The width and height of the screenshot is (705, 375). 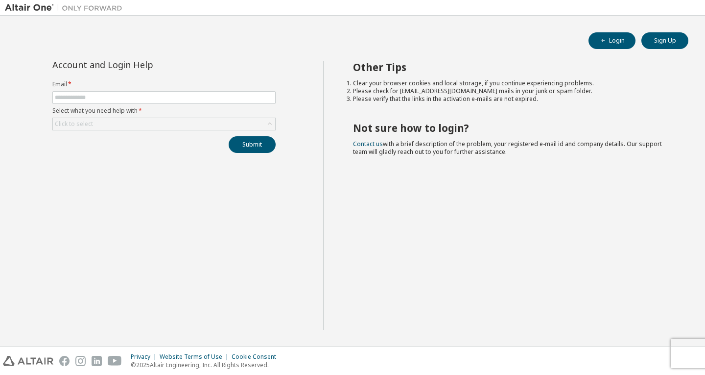 What do you see at coordinates (512, 83) in the screenshot?
I see `li: Clear your browser cookies and local storage, if you continue experiencing problems.` at bounding box center [512, 83].